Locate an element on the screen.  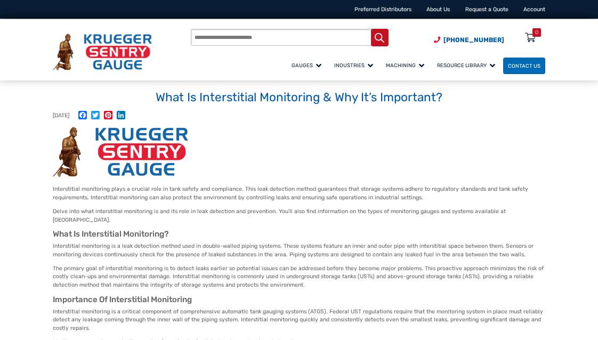
a: Preferred Distributors is located at coordinates (383, 9).